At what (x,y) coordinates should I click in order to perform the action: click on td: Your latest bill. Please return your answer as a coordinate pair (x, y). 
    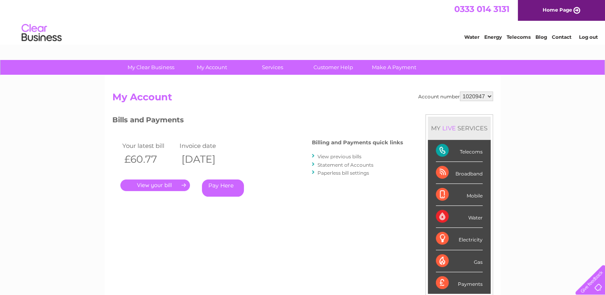
    Looking at the image, I should click on (149, 145).